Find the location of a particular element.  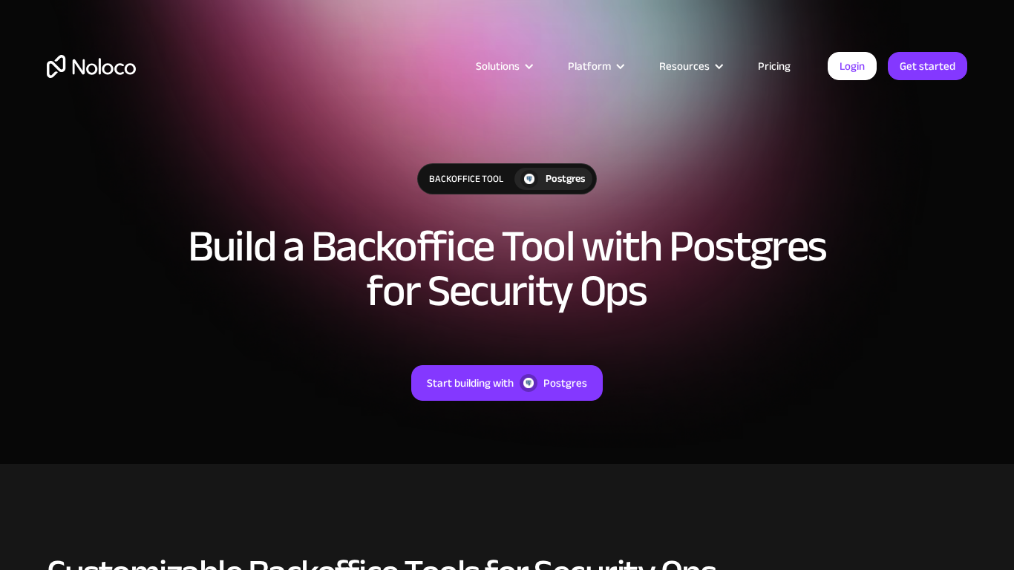

a: Pricing is located at coordinates (774, 66).